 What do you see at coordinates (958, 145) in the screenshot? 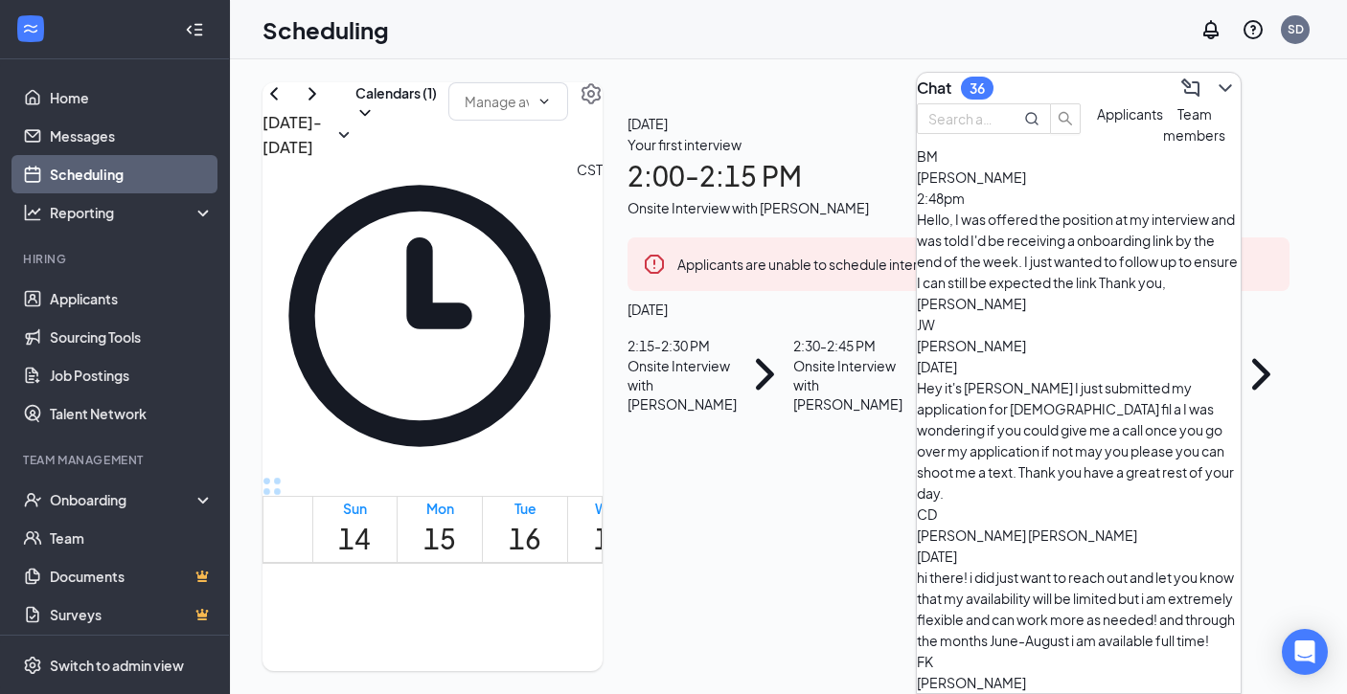
I see `div: Your first interview` at bounding box center [958, 145].